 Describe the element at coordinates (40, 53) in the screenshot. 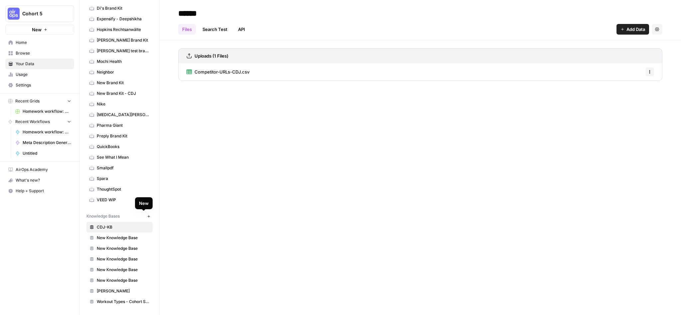

I see `a: Browse` at that location.